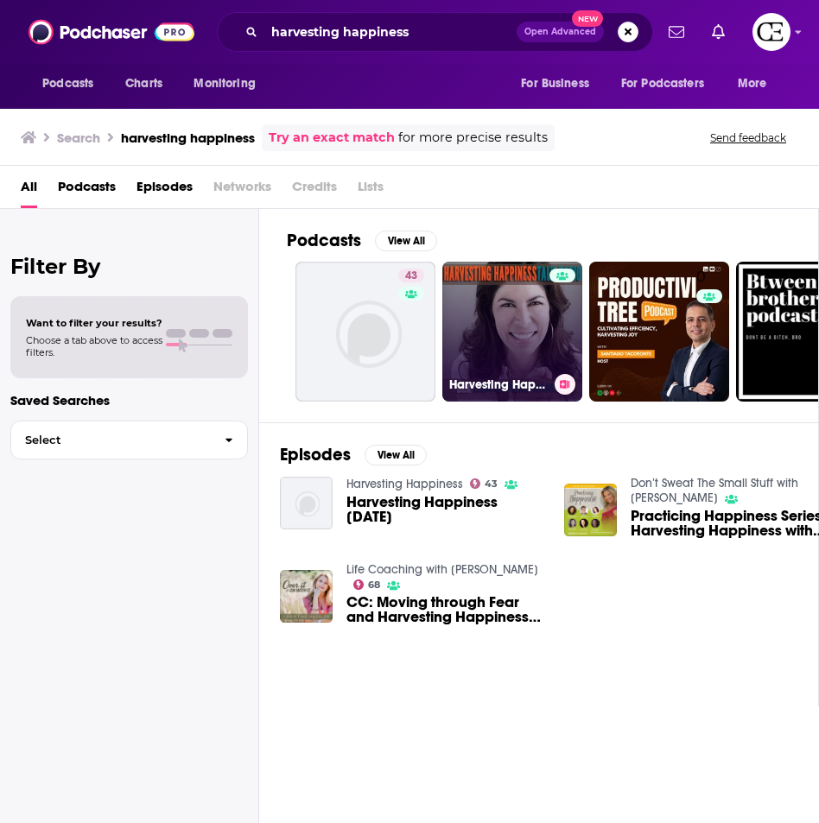  Describe the element at coordinates (473, 137) in the screenshot. I see `span: for more precise results` at that location.